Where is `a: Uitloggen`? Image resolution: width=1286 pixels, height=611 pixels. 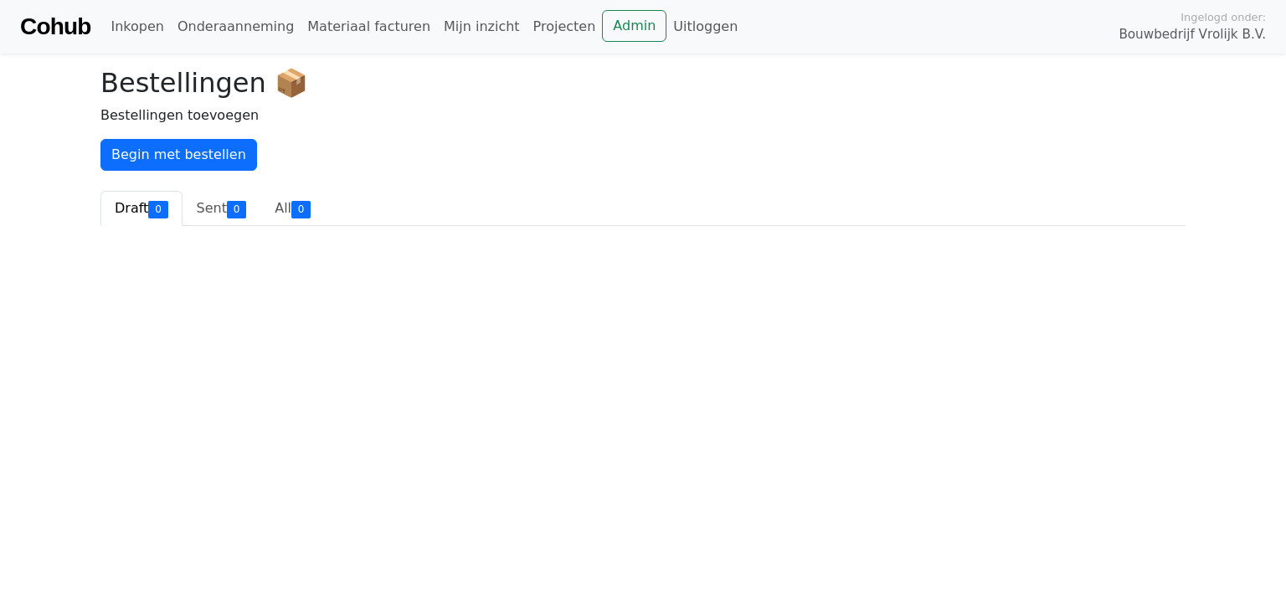
a: Uitloggen is located at coordinates (705, 27).